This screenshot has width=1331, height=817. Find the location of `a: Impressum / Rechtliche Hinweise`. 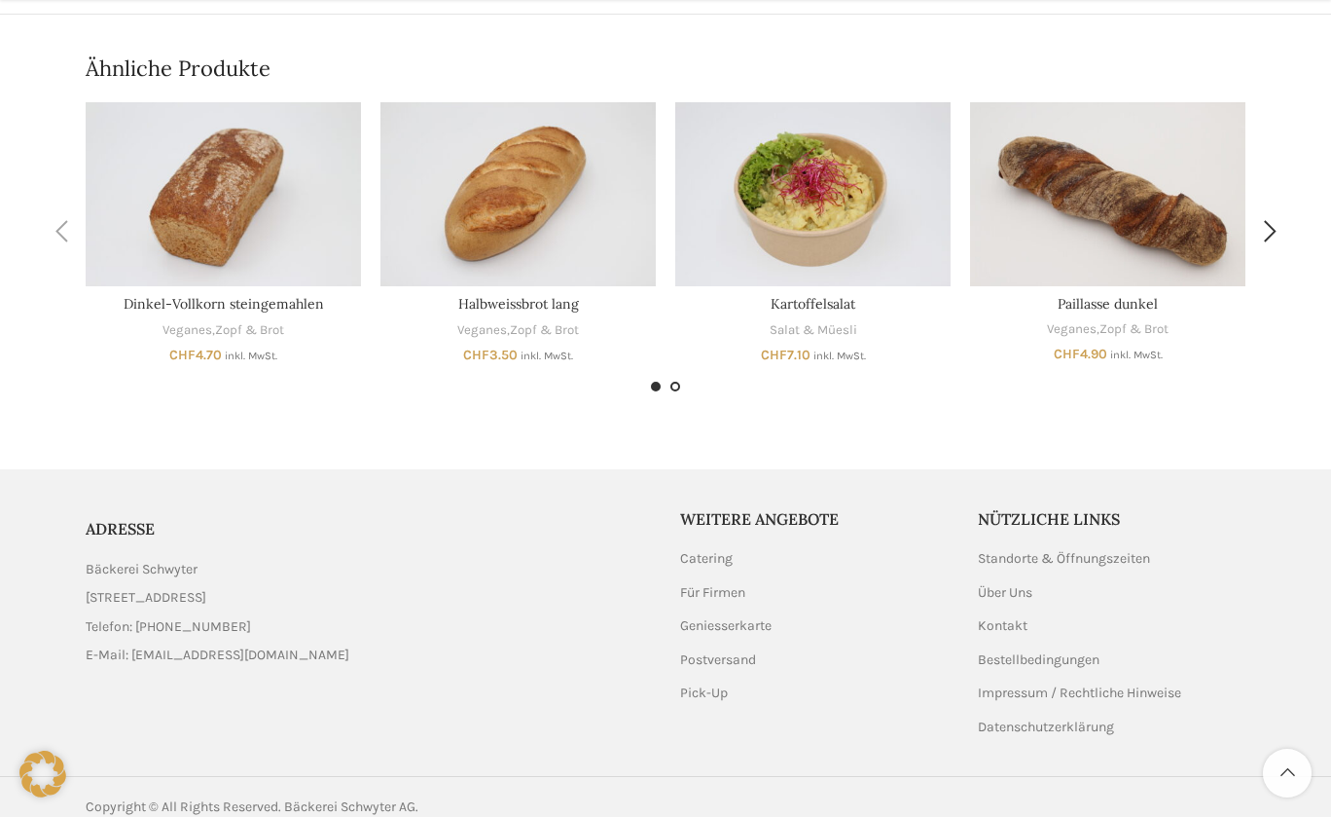

a: Impressum / Rechtliche Hinweise is located at coordinates (1080, 693).